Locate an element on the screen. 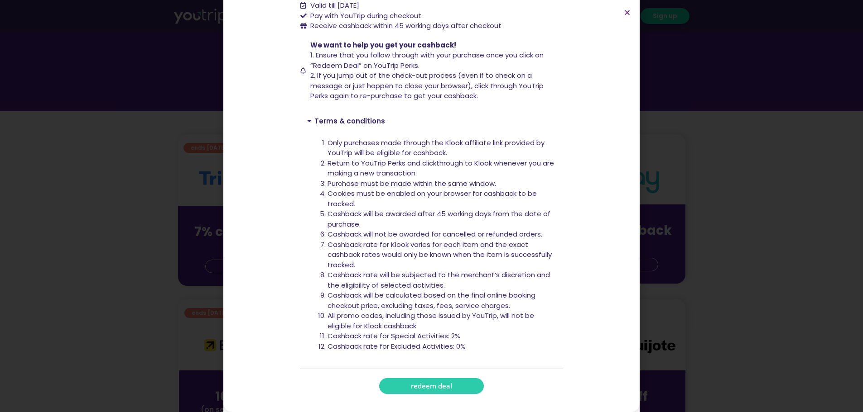 The image size is (863, 412). li: Cashback will be calculated based on the final online booking checkout price, excluding taxes, fe... is located at coordinates (441, 301).